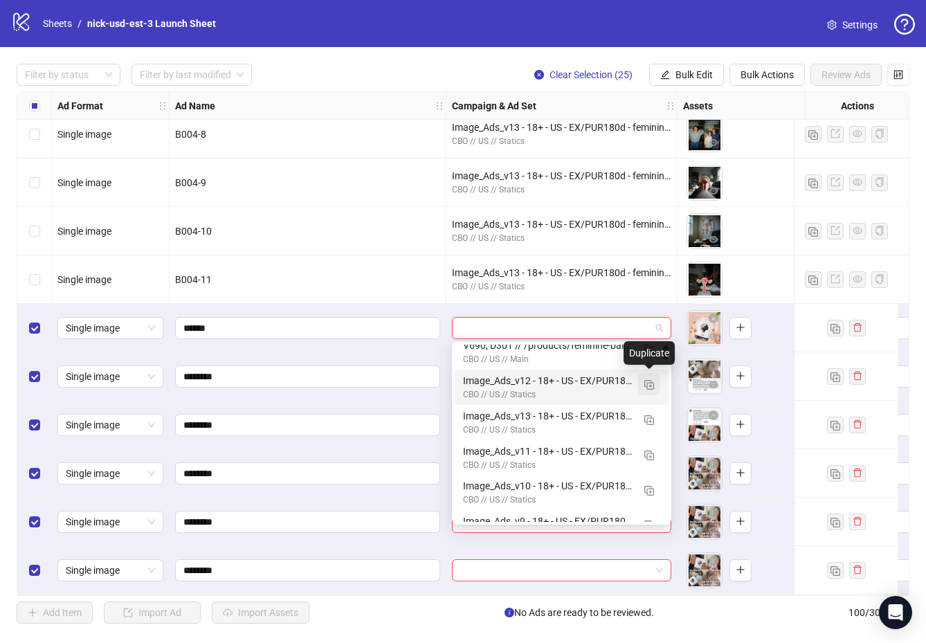  Describe the element at coordinates (444, 105) in the screenshot. I see `div: Resize Ad Name column` at that location.